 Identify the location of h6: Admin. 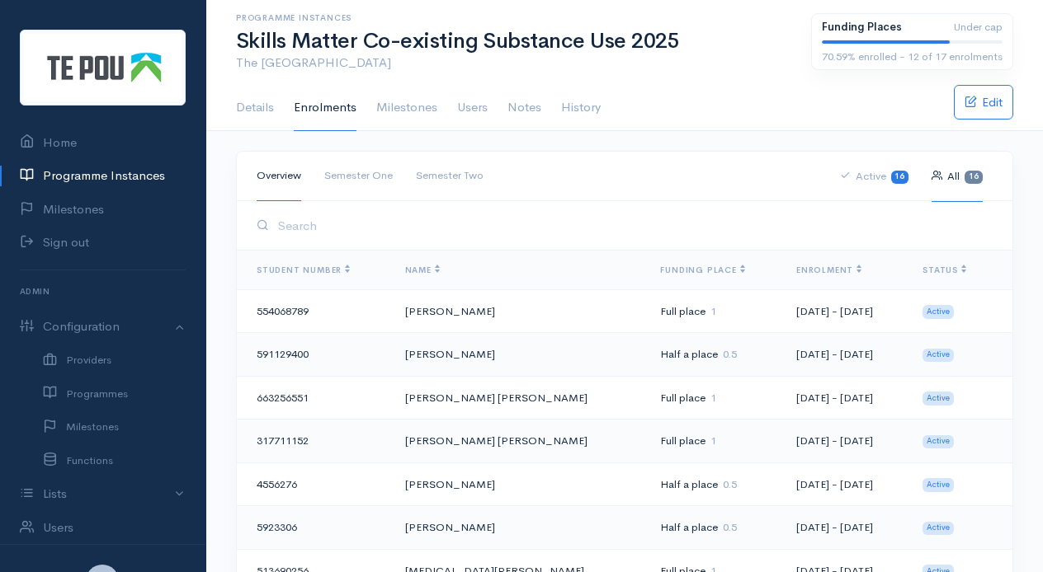
(102, 291).